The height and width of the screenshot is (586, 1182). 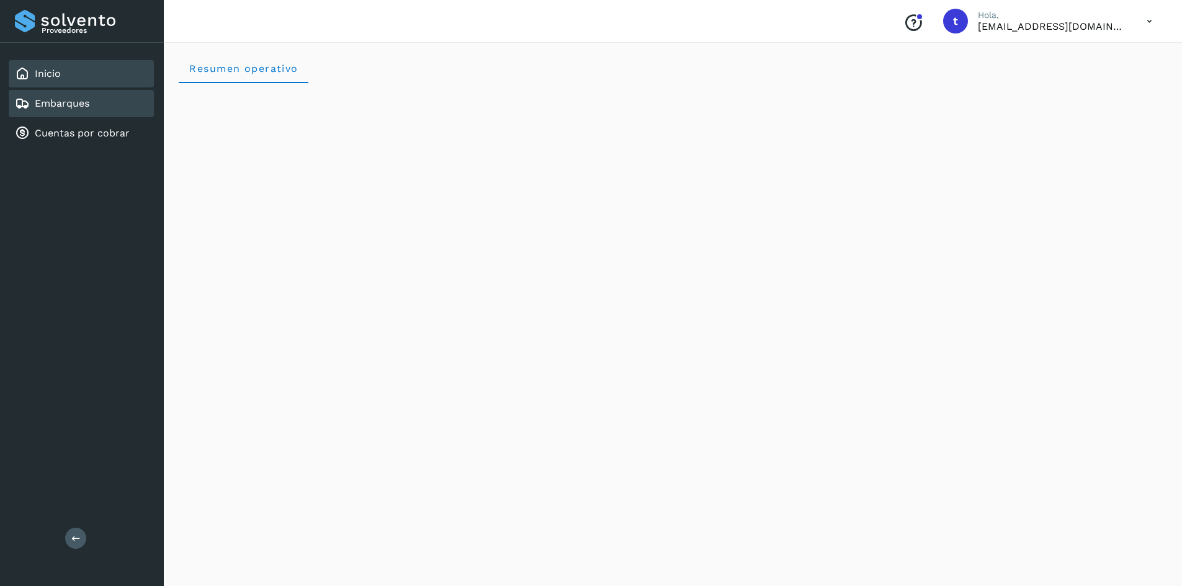 What do you see at coordinates (1052, 15) in the screenshot?
I see `p: Hola,` at bounding box center [1052, 15].